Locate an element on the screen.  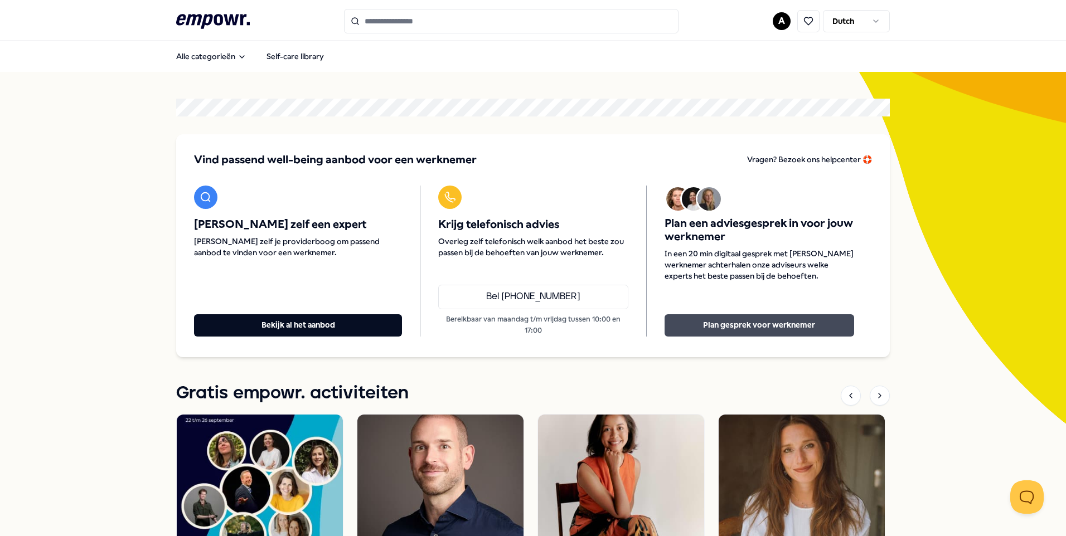
a: Self-care library is located at coordinates (295, 56).